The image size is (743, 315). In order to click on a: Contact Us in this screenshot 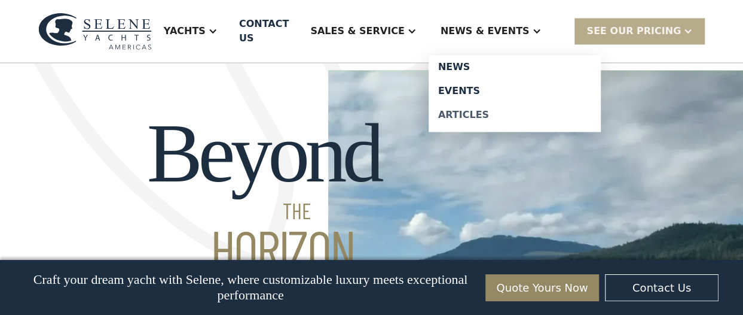, I will do `click(662, 287)`.